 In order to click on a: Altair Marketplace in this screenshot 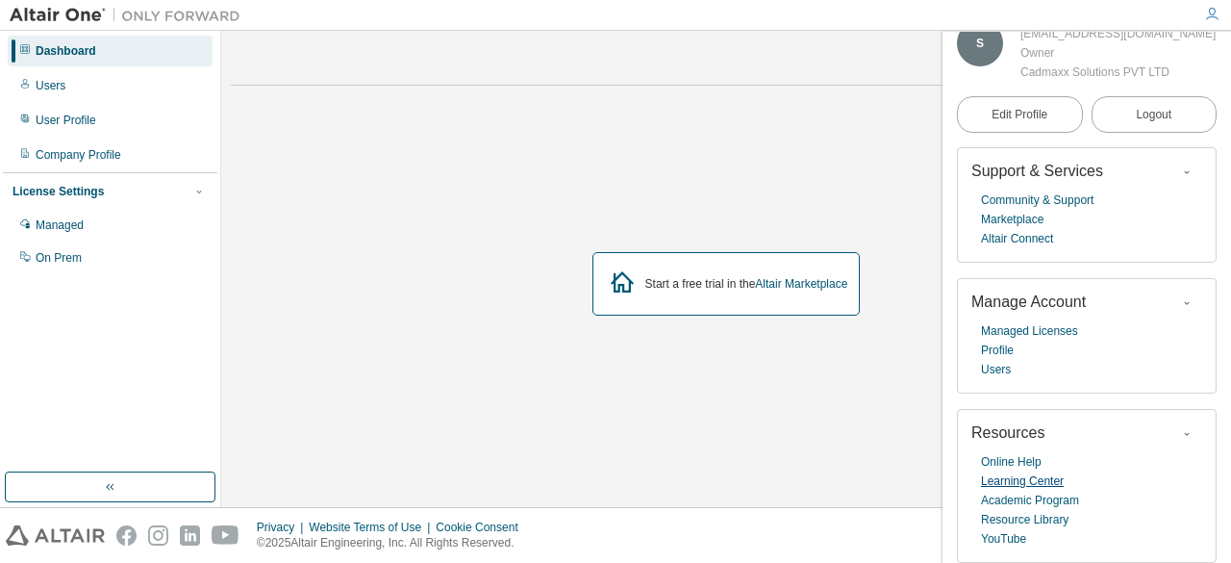, I will do `click(801, 284)`.